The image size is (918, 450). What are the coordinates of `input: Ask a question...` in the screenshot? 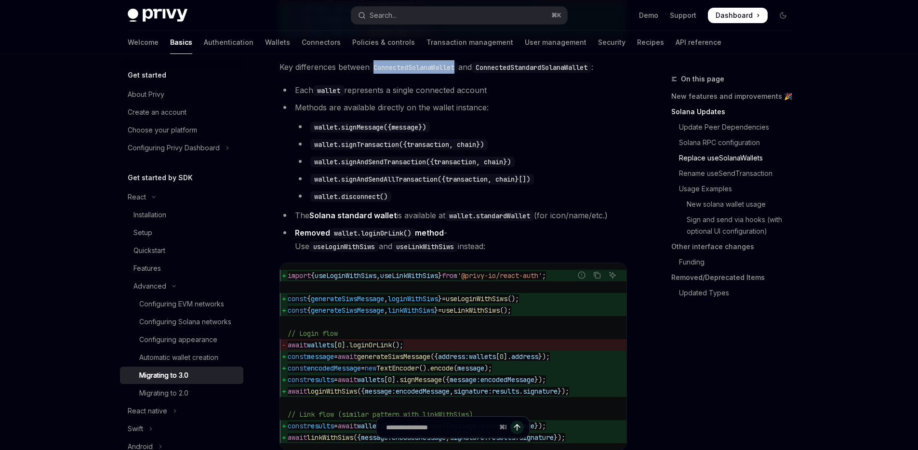 It's located at (440, 427).